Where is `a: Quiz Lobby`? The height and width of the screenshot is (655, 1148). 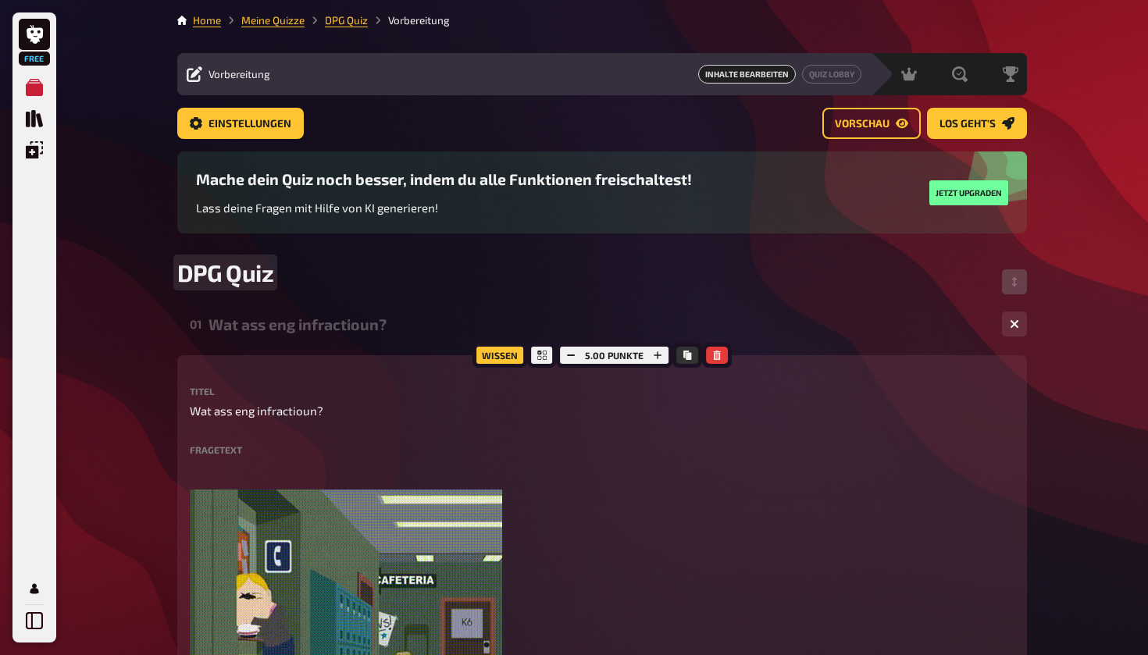
a: Quiz Lobby is located at coordinates (832, 74).